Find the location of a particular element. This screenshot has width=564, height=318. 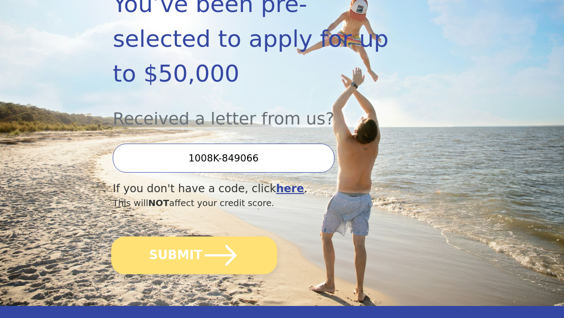

span: NOT is located at coordinates (158, 203).